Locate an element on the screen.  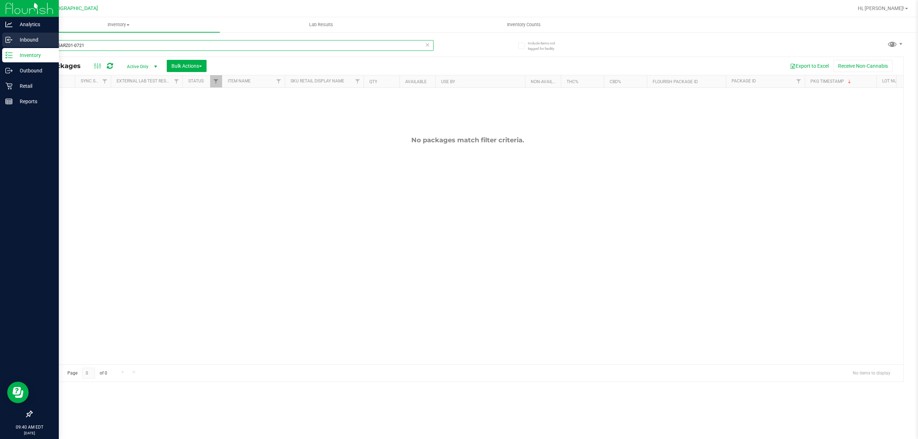
a: External Lab Test Result is located at coordinates (145, 81).